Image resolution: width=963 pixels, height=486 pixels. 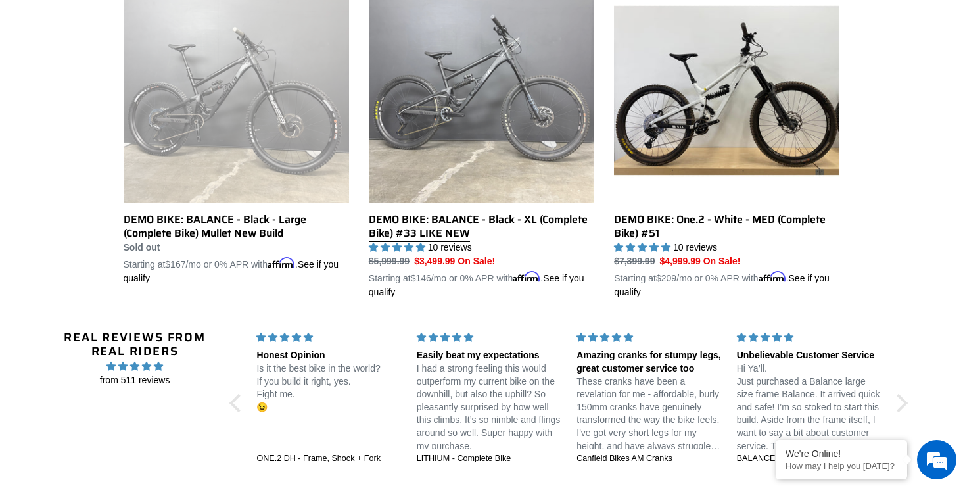 What do you see at coordinates (328, 459) in the screenshot?
I see `div: ONE.2 DH - Frame, Shock + Fork` at bounding box center [328, 459].